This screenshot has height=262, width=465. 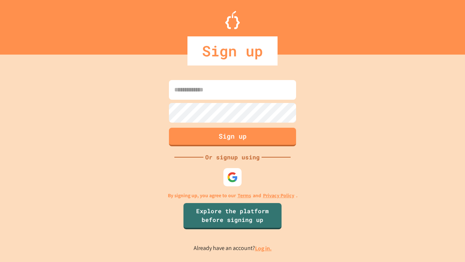 I want to click on div: Or signup using, so click(x=233, y=157).